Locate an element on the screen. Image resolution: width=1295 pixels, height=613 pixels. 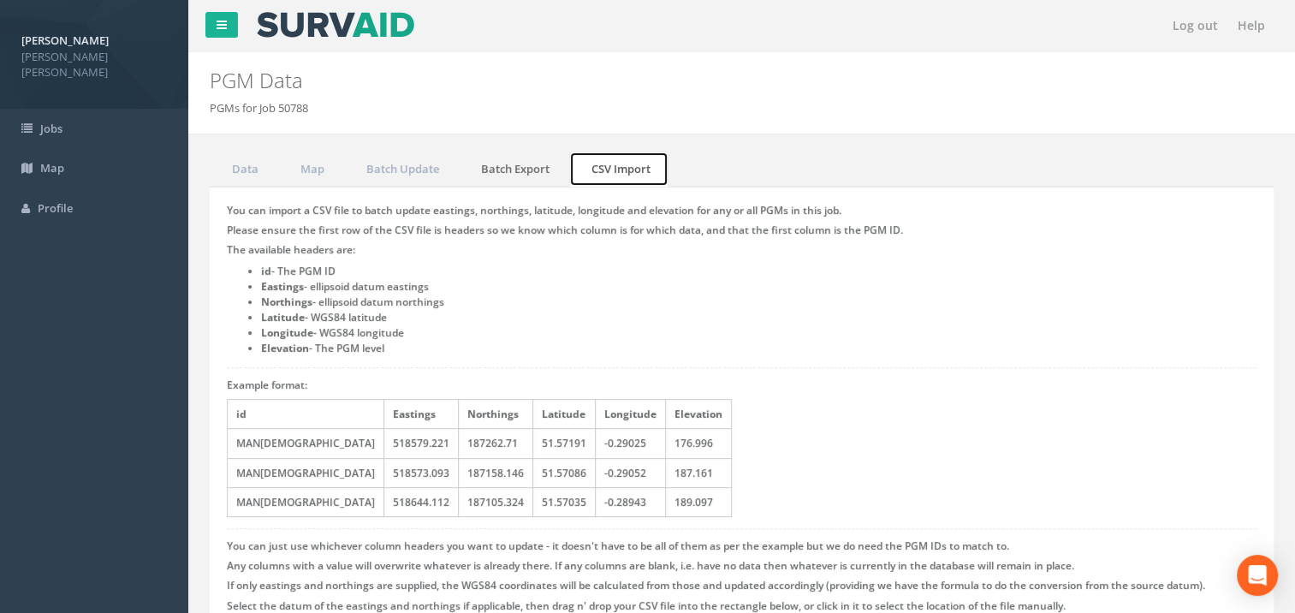
span: Jobs is located at coordinates (51, 128).